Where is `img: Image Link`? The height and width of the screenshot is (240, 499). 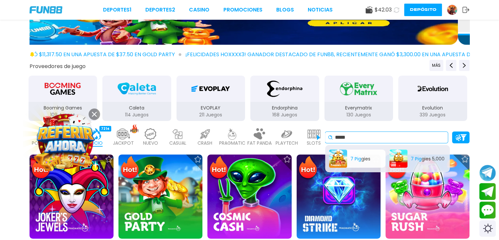 img: Image Link is located at coordinates (66, 141).